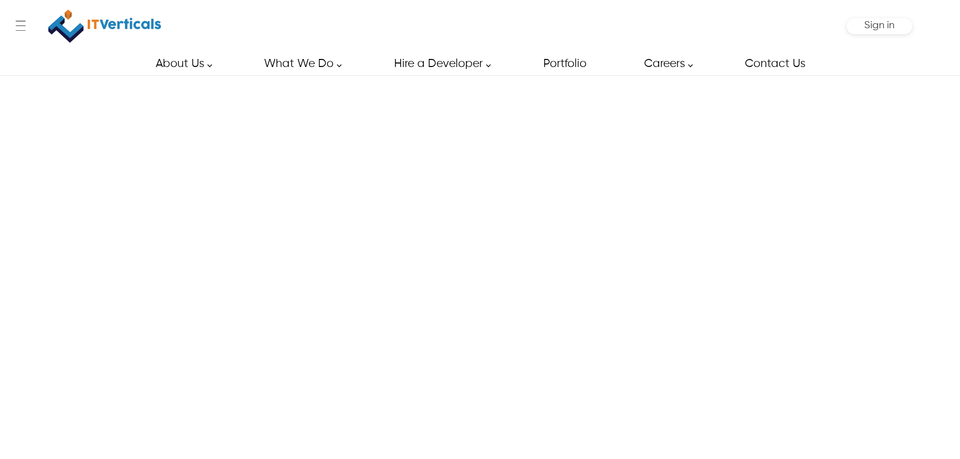 This screenshot has height=459, width=960. Describe the element at coordinates (880, 25) in the screenshot. I see `span: Sign in` at that location.